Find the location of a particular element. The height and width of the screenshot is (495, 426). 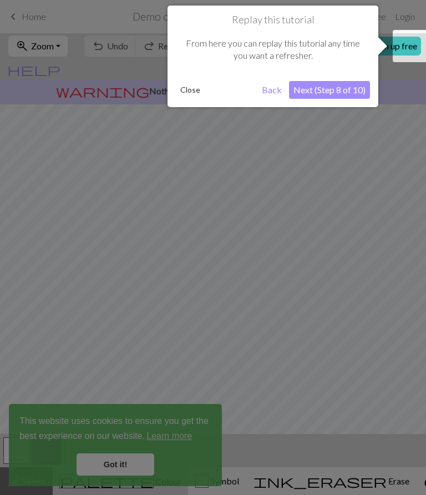

h1: Replay this tutorial is located at coordinates (273, 20).